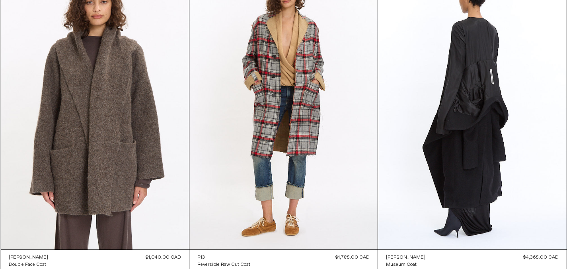 This screenshot has width=567, height=269. Describe the element at coordinates (405, 264) in the screenshot. I see `a: Museum Coat` at that location.